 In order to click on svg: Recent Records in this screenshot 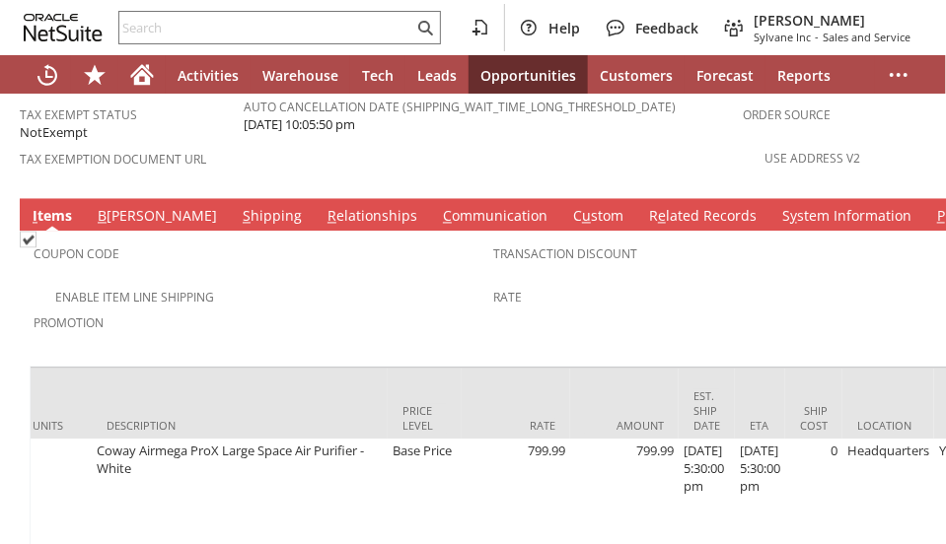, I will do `click(47, 75)`.